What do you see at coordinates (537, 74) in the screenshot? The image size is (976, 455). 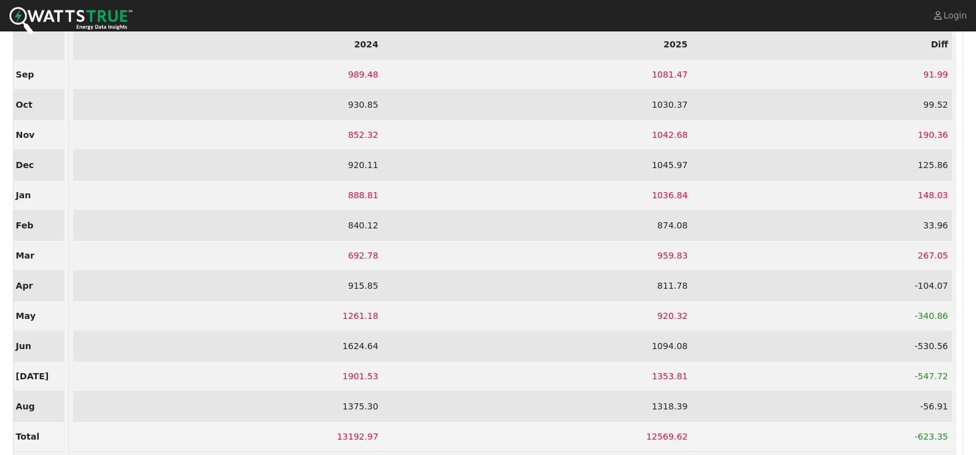 I see `td: 1081.47` at bounding box center [537, 74].